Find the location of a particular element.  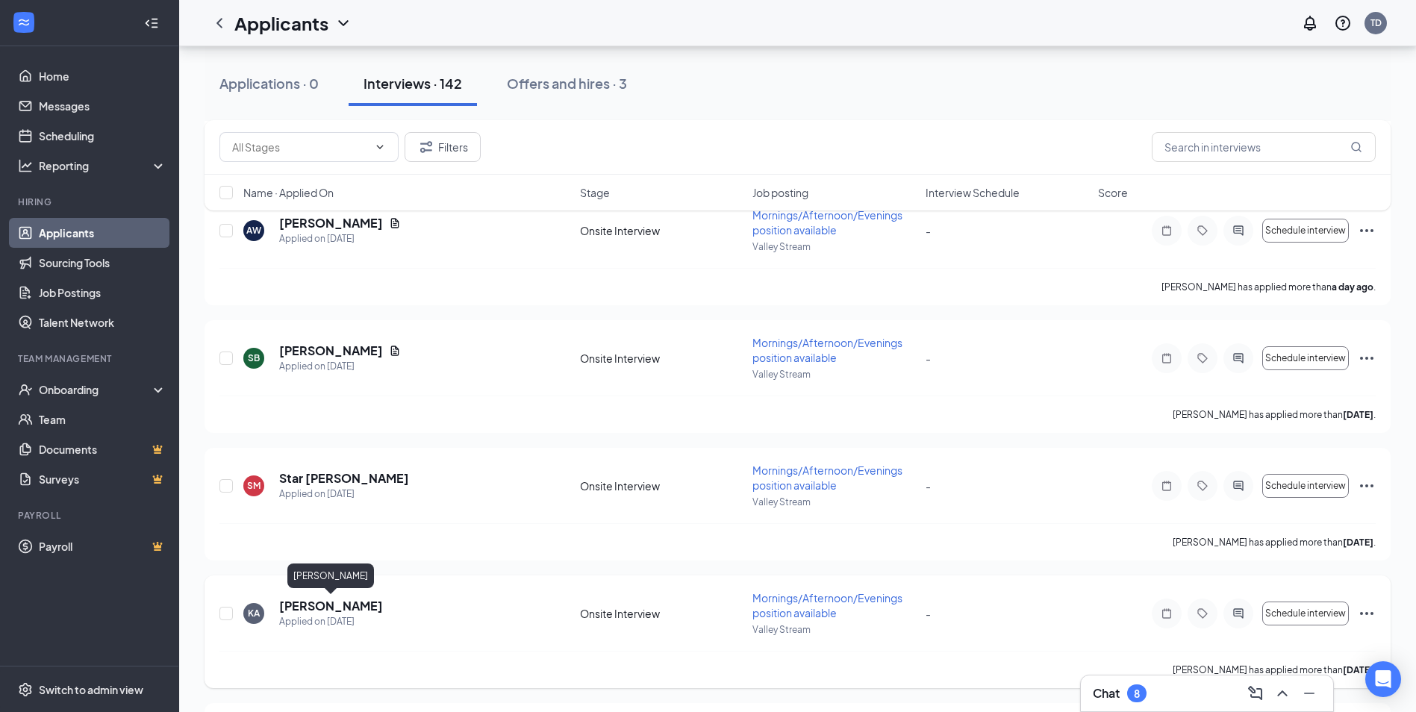

div: Open Intercom Messenger is located at coordinates (1384, 679).